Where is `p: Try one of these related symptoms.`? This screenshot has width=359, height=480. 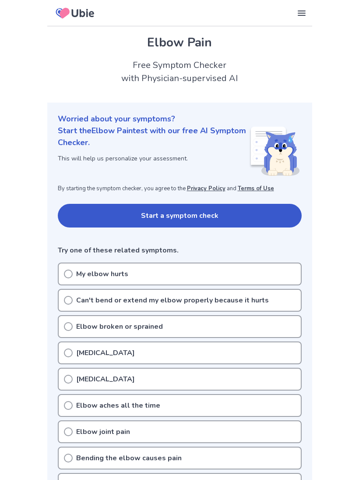 p: Try one of these related symptoms. is located at coordinates (180, 250).